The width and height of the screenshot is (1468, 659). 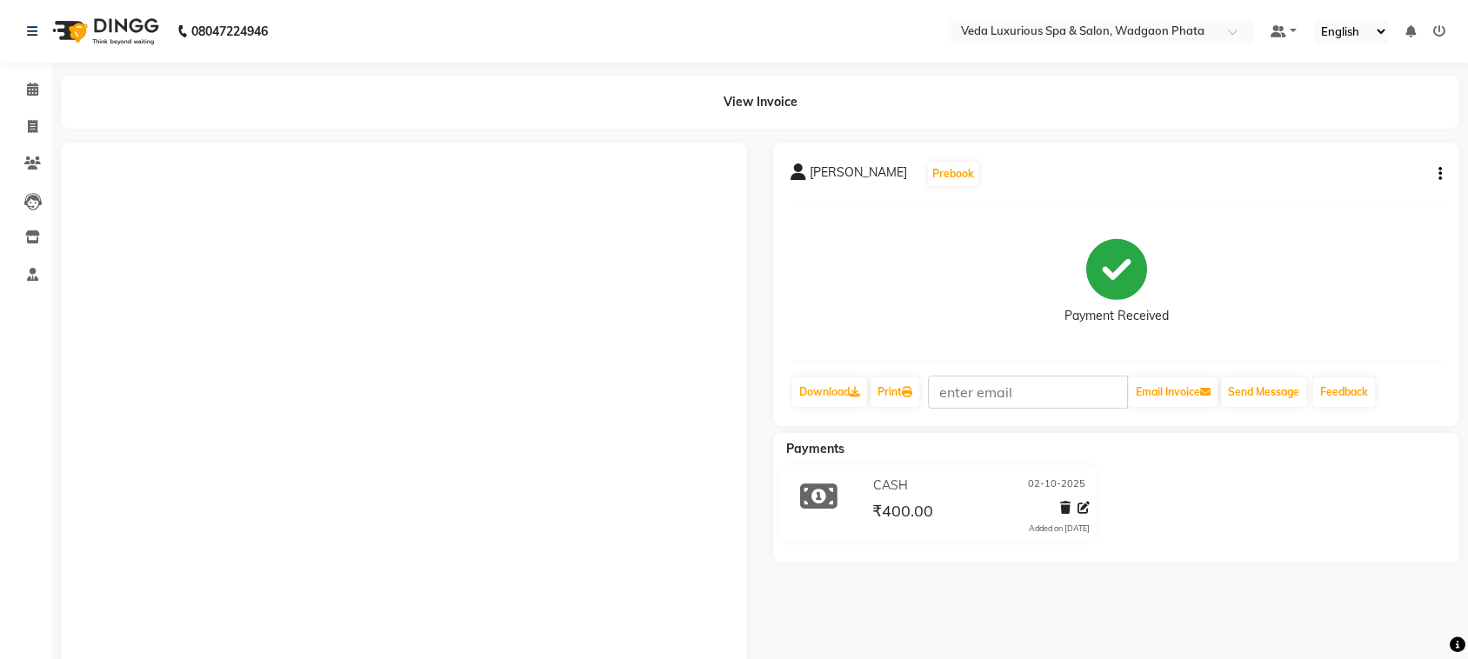 I want to click on span: CASH, so click(x=891, y=485).